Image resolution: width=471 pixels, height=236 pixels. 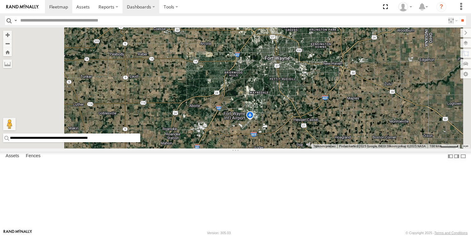 What do you see at coordinates (452, 20) in the screenshot?
I see `label: Search Filter Options` at bounding box center [452, 20].